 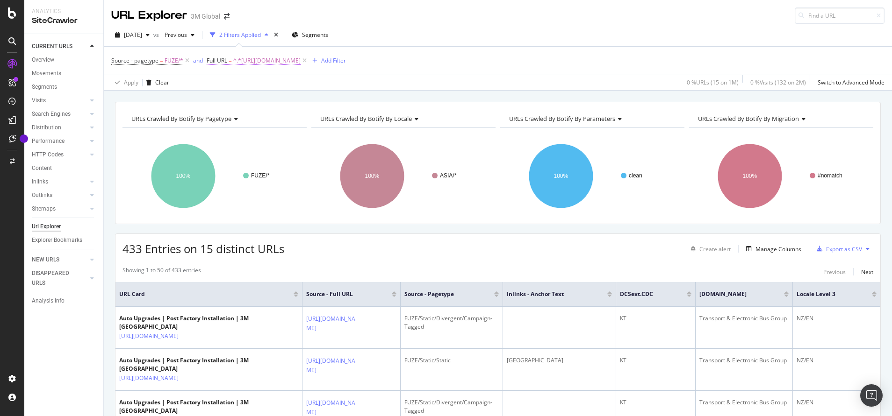 I want to click on div: DISAPPEARED URLS, so click(x=55, y=279).